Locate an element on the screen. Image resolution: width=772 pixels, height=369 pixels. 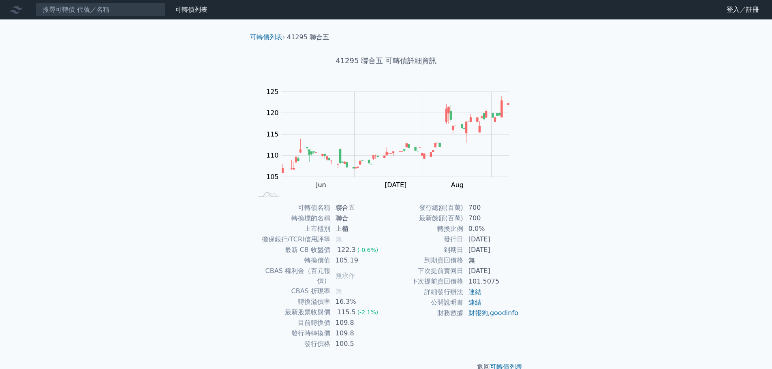
td: 可轉債名稱 is located at coordinates (292, 208).